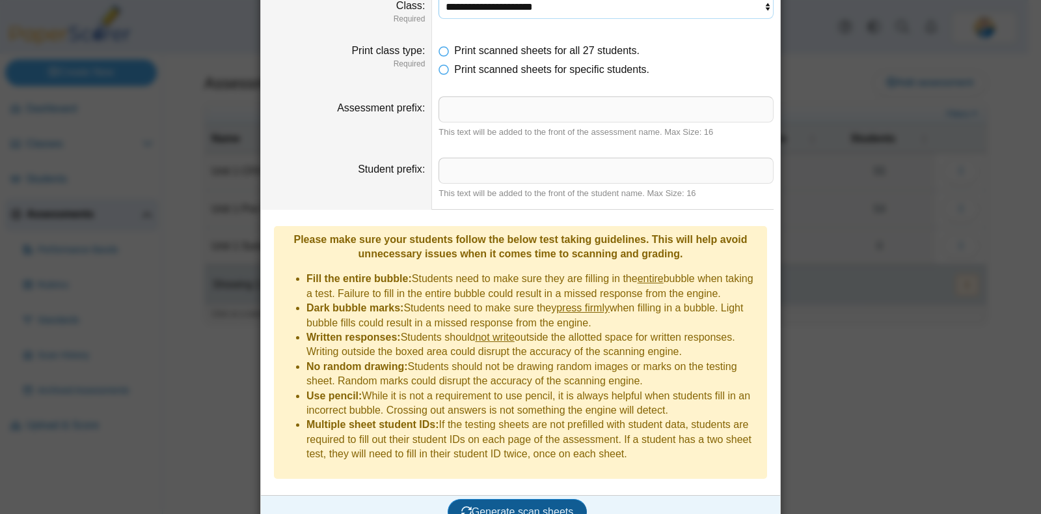  I want to click on b: Please make sure your students follow the below test taking guidelines. This will help avoid unne..., so click(520, 246).